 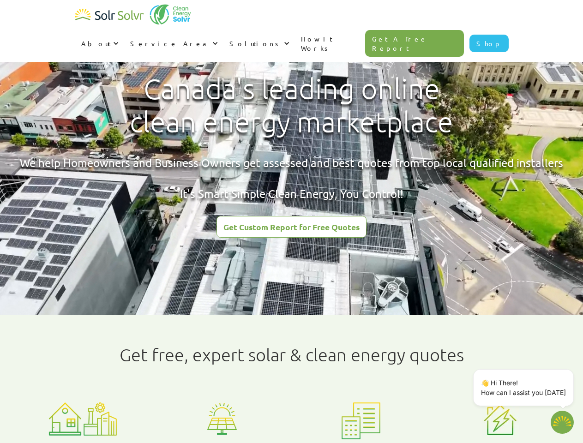 I want to click on button: Open chatbot widget, so click(x=562, y=422).